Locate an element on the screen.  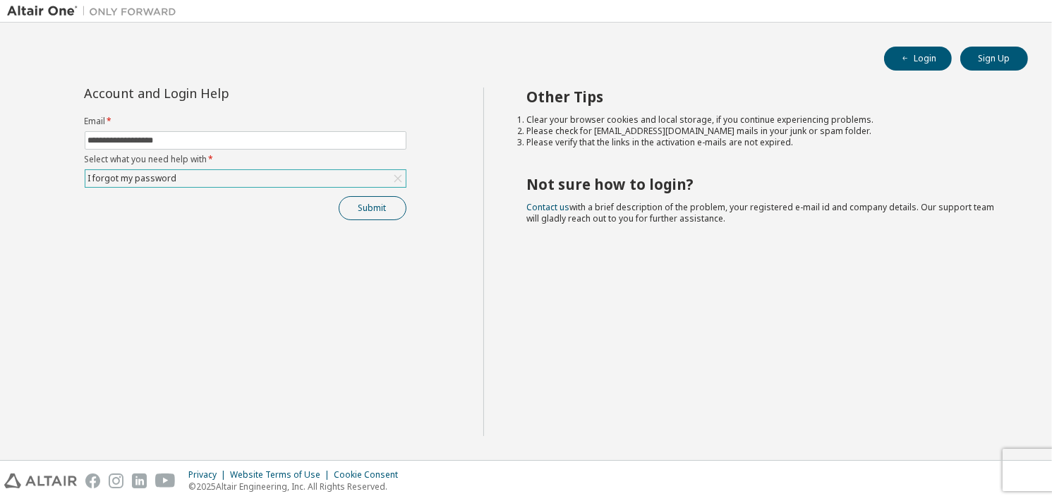
h2: Other Tips is located at coordinates (764, 97).